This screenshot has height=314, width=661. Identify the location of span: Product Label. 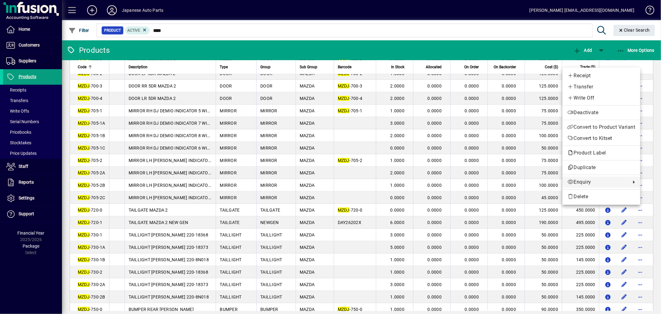
(588, 153).